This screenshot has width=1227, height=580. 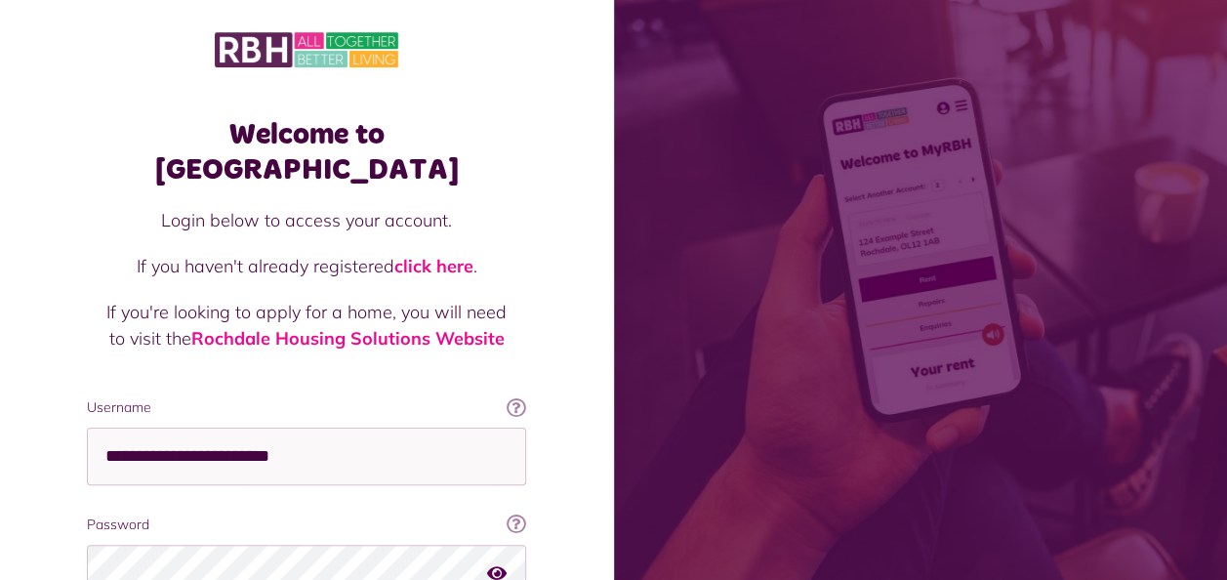 What do you see at coordinates (307, 524) in the screenshot?
I see `label: Password` at bounding box center [307, 524].